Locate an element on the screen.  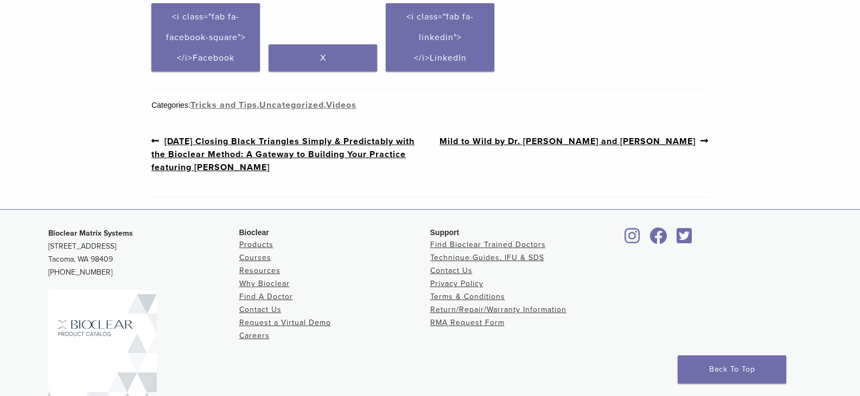
a: Terms & Conditions is located at coordinates (467, 297).